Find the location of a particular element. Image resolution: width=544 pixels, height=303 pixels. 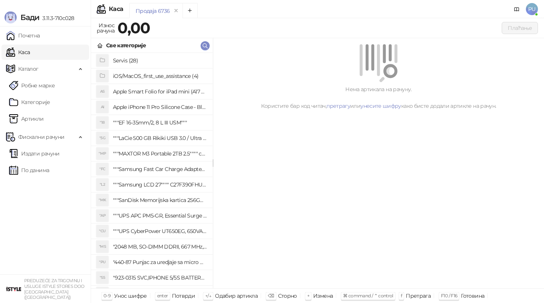

span: PU is located at coordinates (532, 9).